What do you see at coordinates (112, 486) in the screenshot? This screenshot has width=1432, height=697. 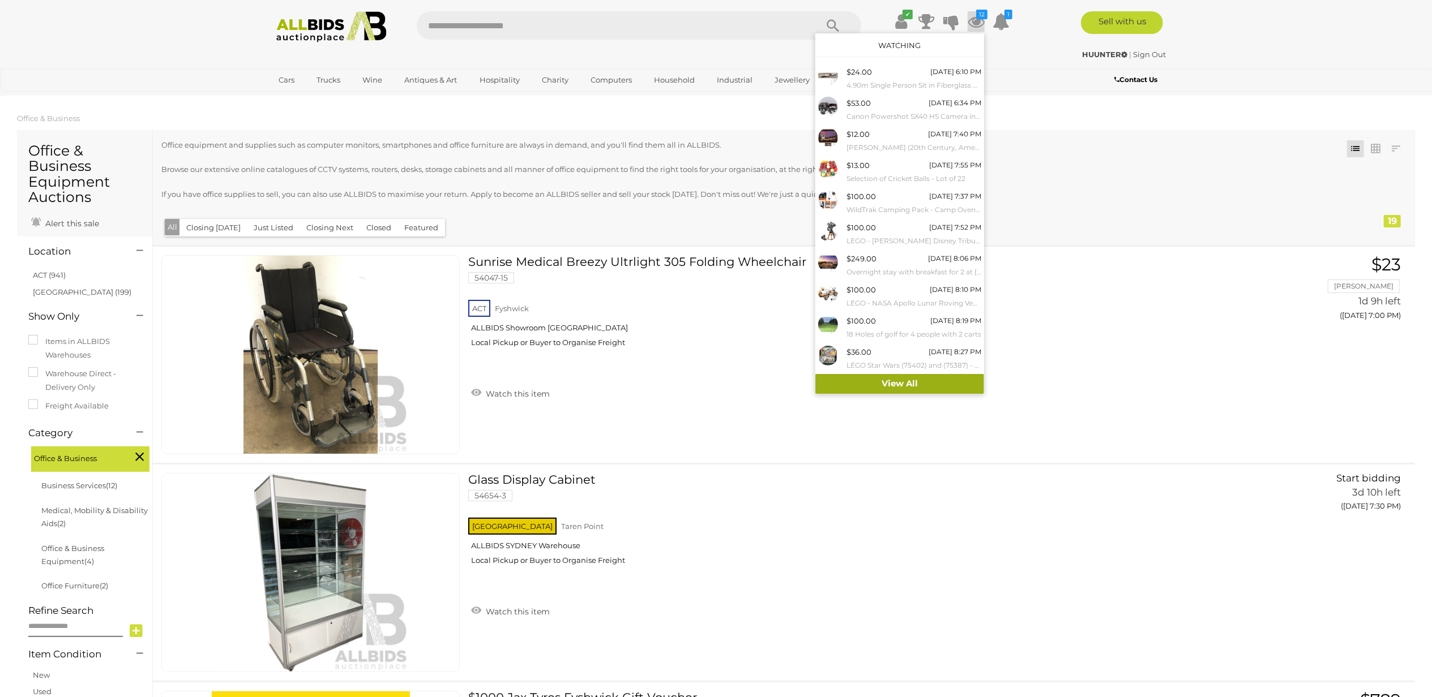 I see `span: (12)` at bounding box center [112, 486].